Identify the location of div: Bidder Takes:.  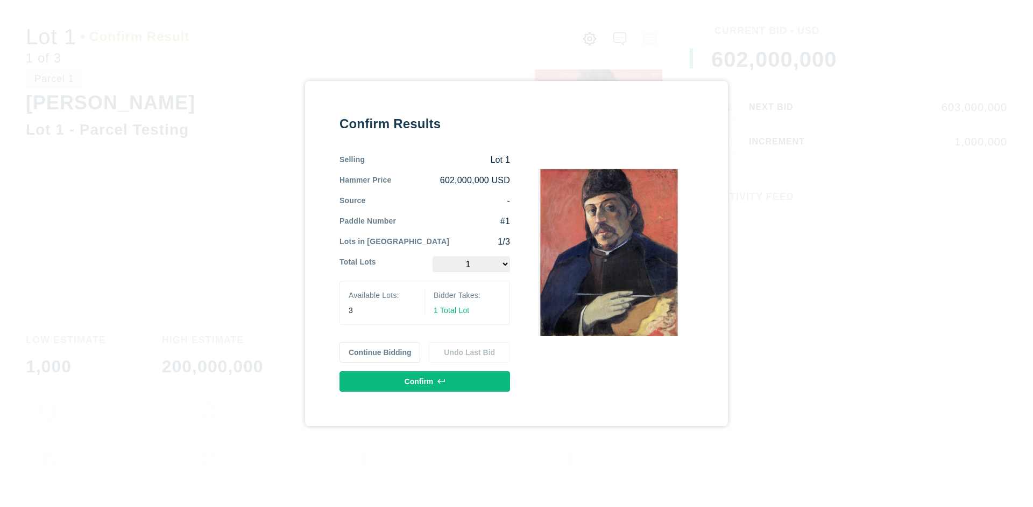
(467, 295).